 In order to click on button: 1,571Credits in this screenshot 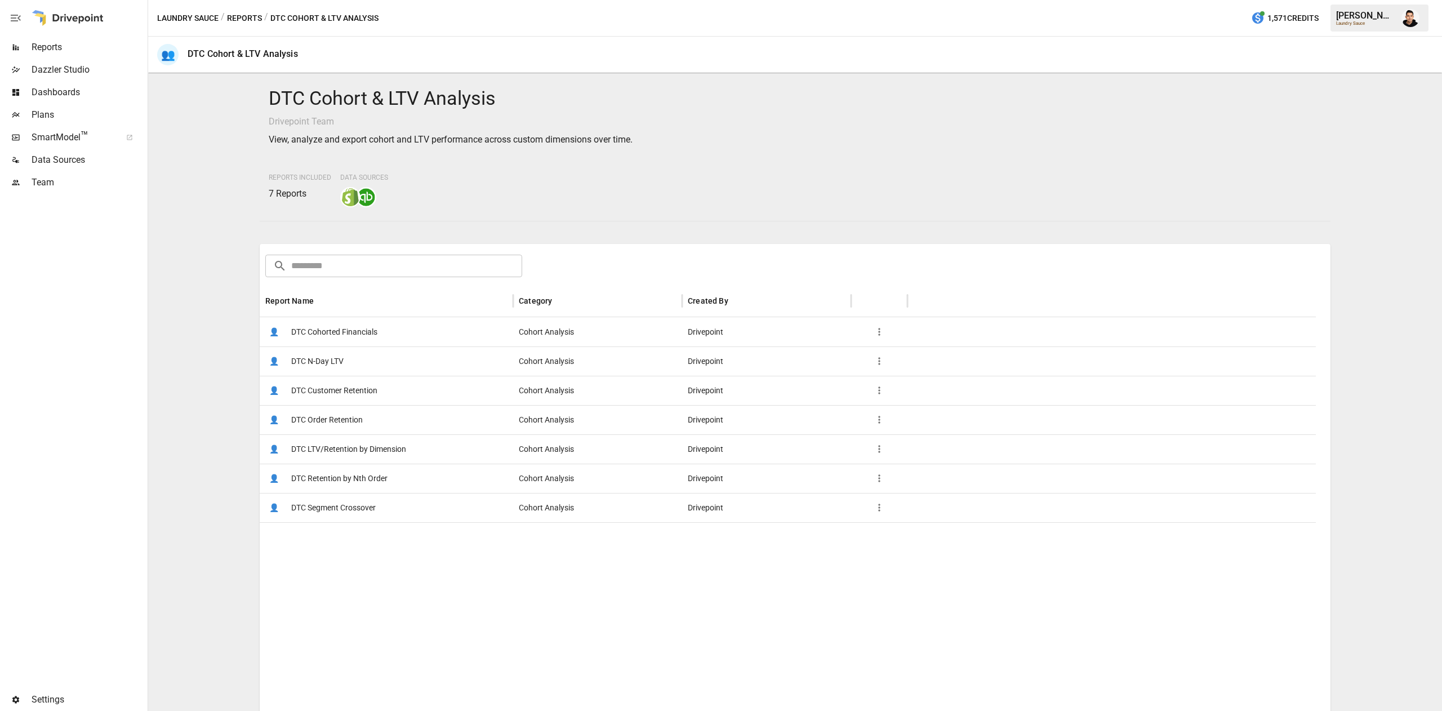, I will do `click(1285, 18)`.